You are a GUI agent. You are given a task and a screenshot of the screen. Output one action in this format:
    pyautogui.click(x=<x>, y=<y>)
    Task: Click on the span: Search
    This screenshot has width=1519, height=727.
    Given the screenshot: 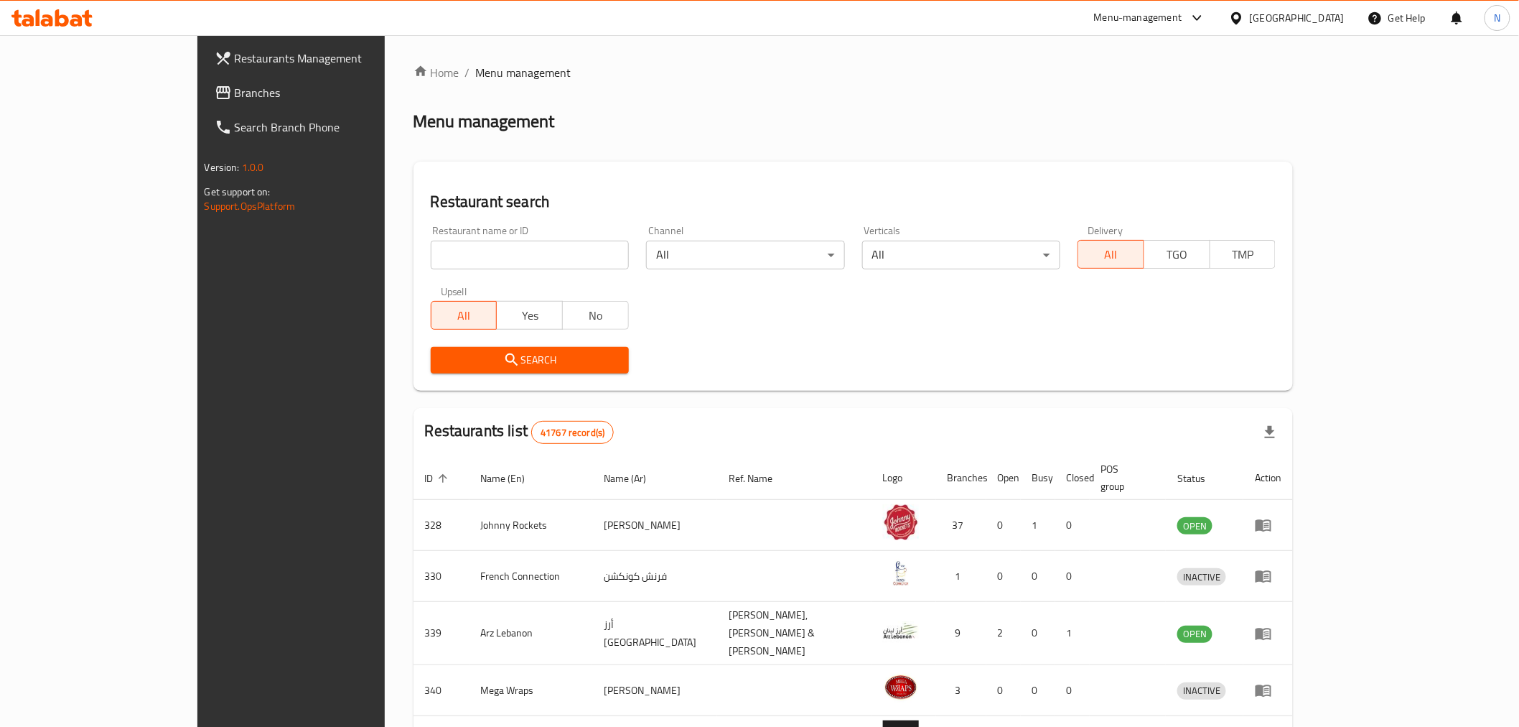 What is the action you would take?
    pyautogui.click(x=530, y=360)
    